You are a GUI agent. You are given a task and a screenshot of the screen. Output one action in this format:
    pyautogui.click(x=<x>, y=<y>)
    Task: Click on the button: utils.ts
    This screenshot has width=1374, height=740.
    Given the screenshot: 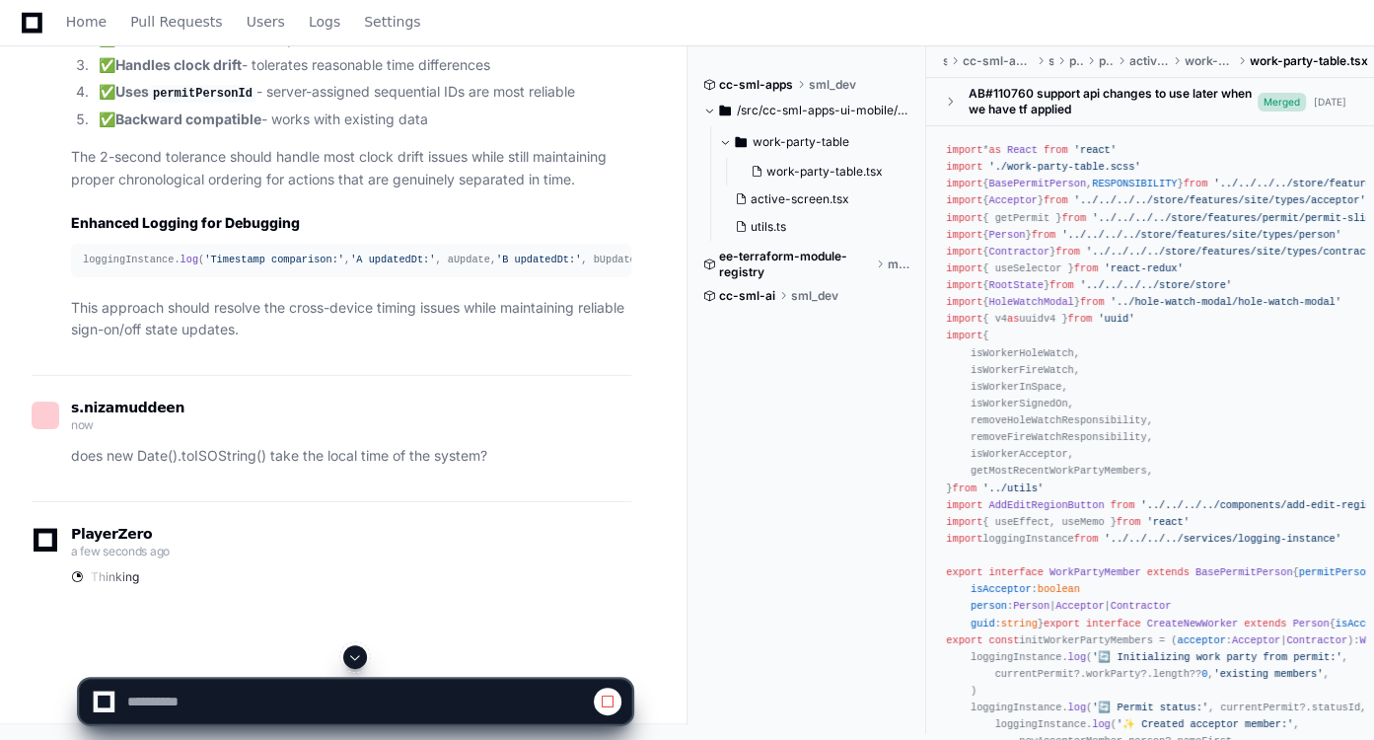 What is the action you would take?
    pyautogui.click(x=814, y=227)
    